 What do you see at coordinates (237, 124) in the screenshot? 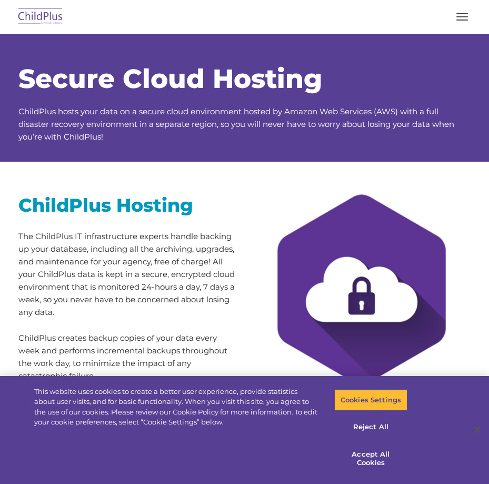
I see `span: ChildPlus hosts your data on a secure cloud environment hosted by Amazon Web Services (AWS) with ...` at bounding box center [237, 124].